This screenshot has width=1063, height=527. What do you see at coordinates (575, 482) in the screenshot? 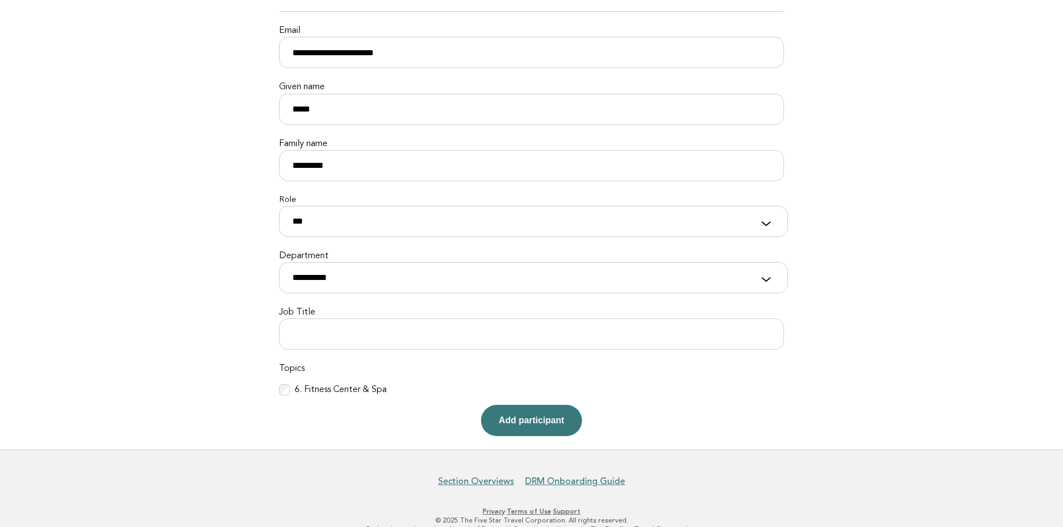
I see `a: DRM Onboarding Guide` at bounding box center [575, 482].